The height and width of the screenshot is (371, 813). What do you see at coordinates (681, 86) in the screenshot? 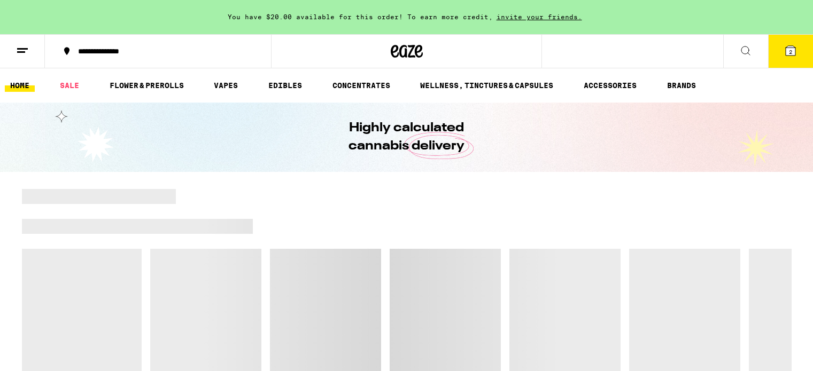
I see `a: BRANDS` at bounding box center [681, 86].